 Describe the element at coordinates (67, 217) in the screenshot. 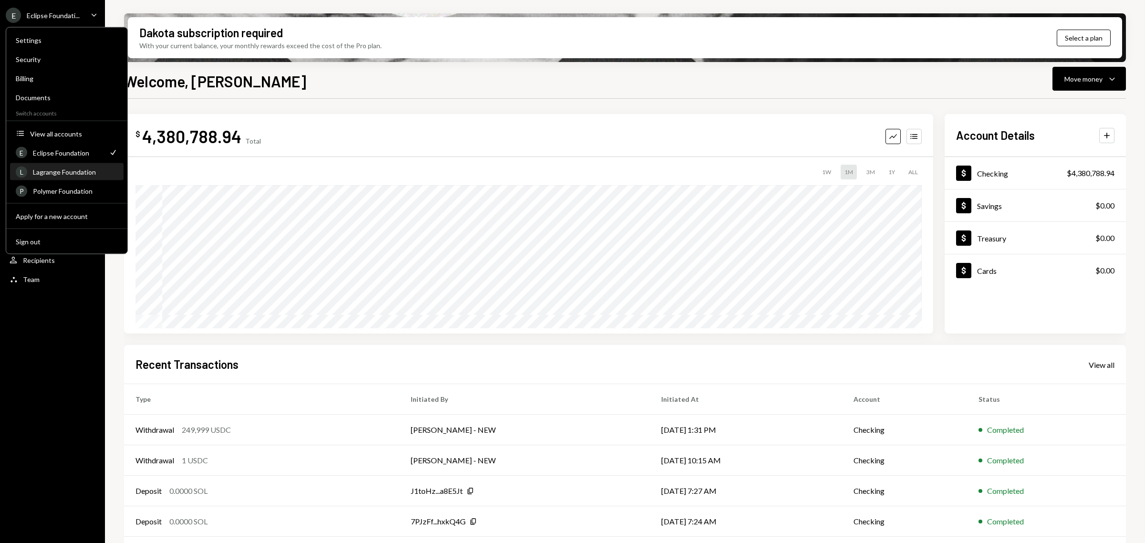

I see `button: Apply for a new account` at that location.